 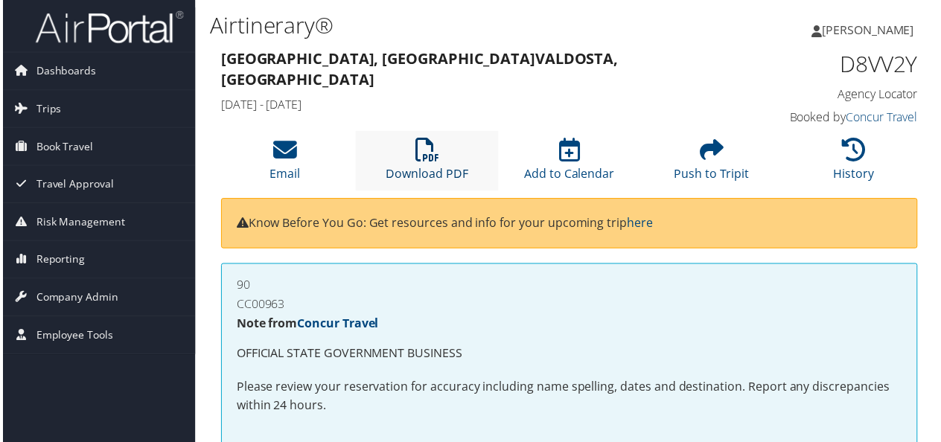 What do you see at coordinates (570, 225) in the screenshot?
I see `p: Know Before You Go: Get resources and info for your upcoming trip` at bounding box center [570, 225].